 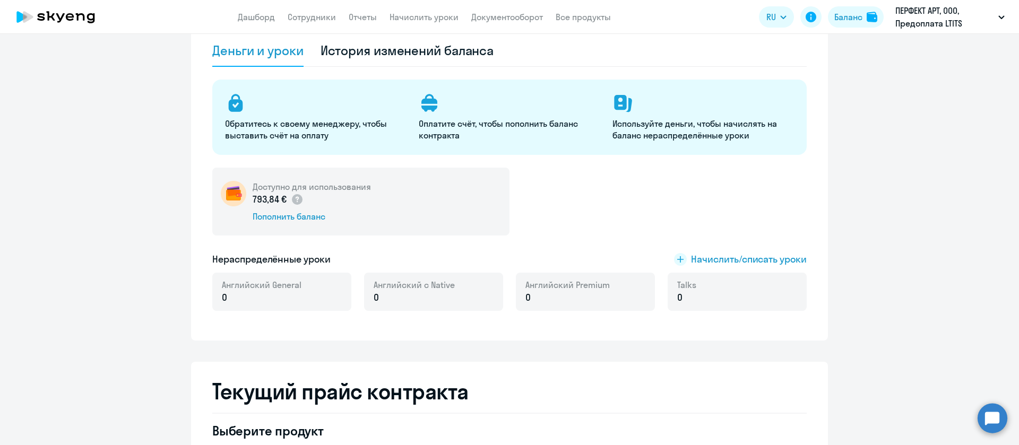 What do you see at coordinates (749, 260) in the screenshot?
I see `span: Начислить/списать уроки` at bounding box center [749, 260].